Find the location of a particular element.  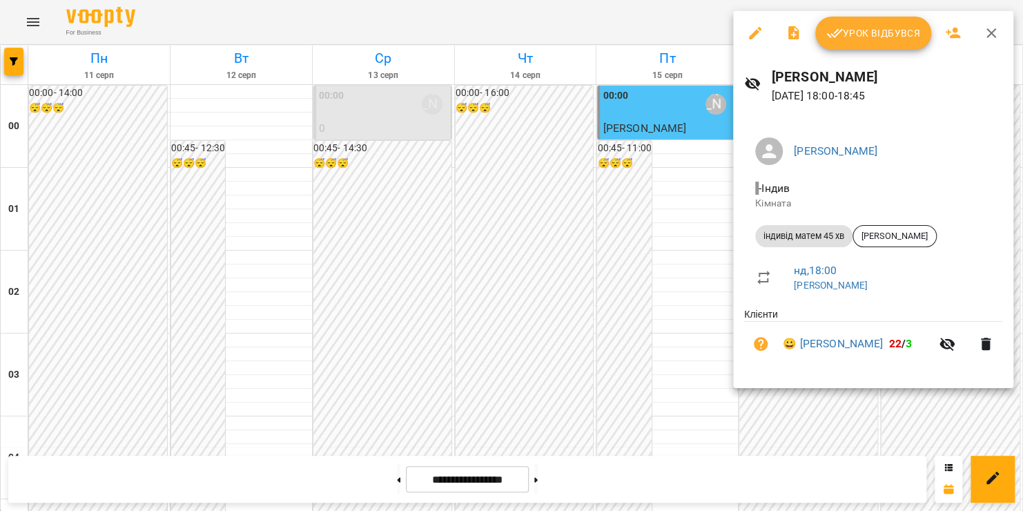

span: 3 is located at coordinates (909, 343).